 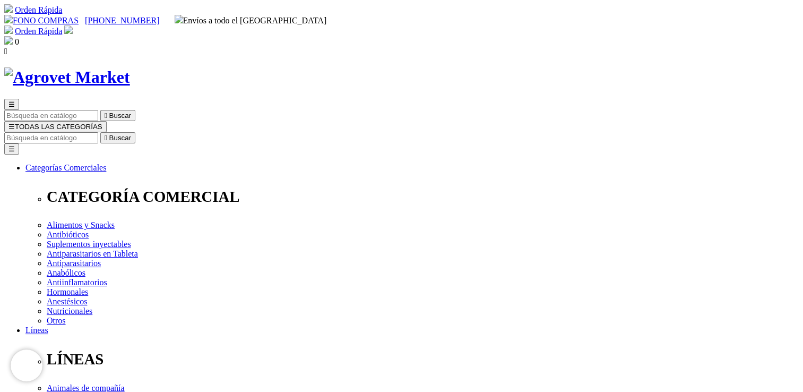 I want to click on span: Categorías Comerciales, so click(x=66, y=167).